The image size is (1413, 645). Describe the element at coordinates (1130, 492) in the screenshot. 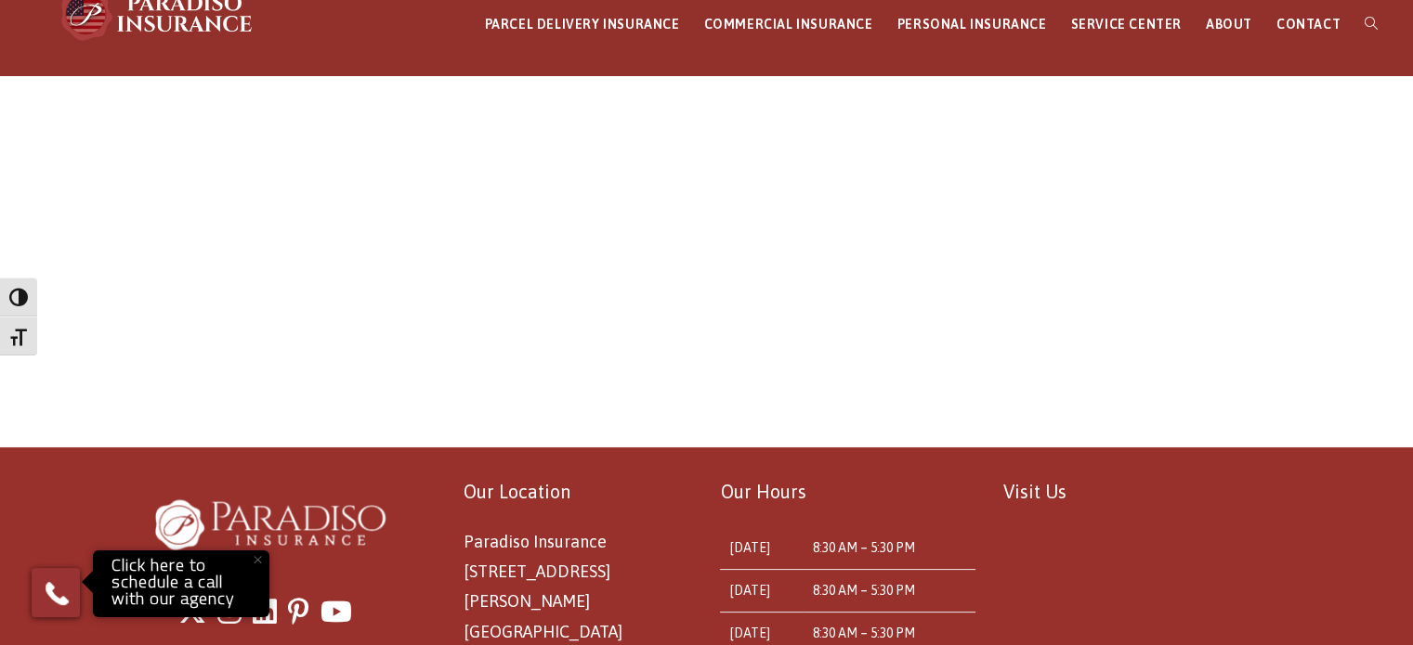

I see `p: Visit Us` at that location.